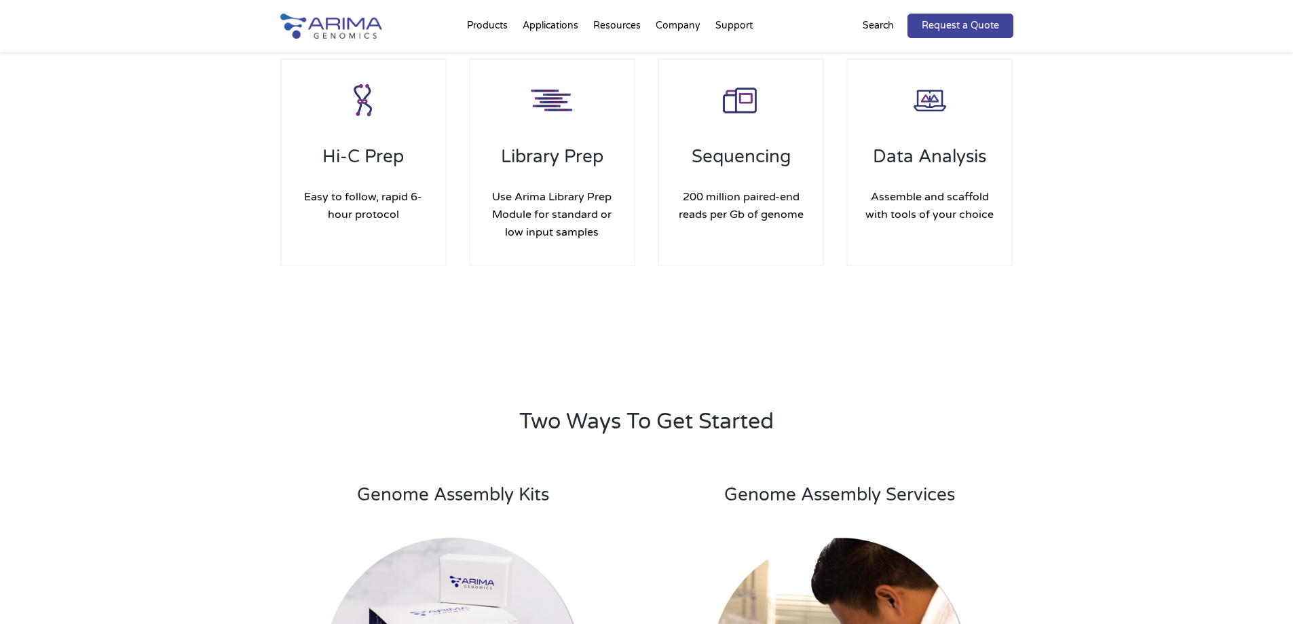  I want to click on h3: Genome Assembly Kits, so click(454, 500).